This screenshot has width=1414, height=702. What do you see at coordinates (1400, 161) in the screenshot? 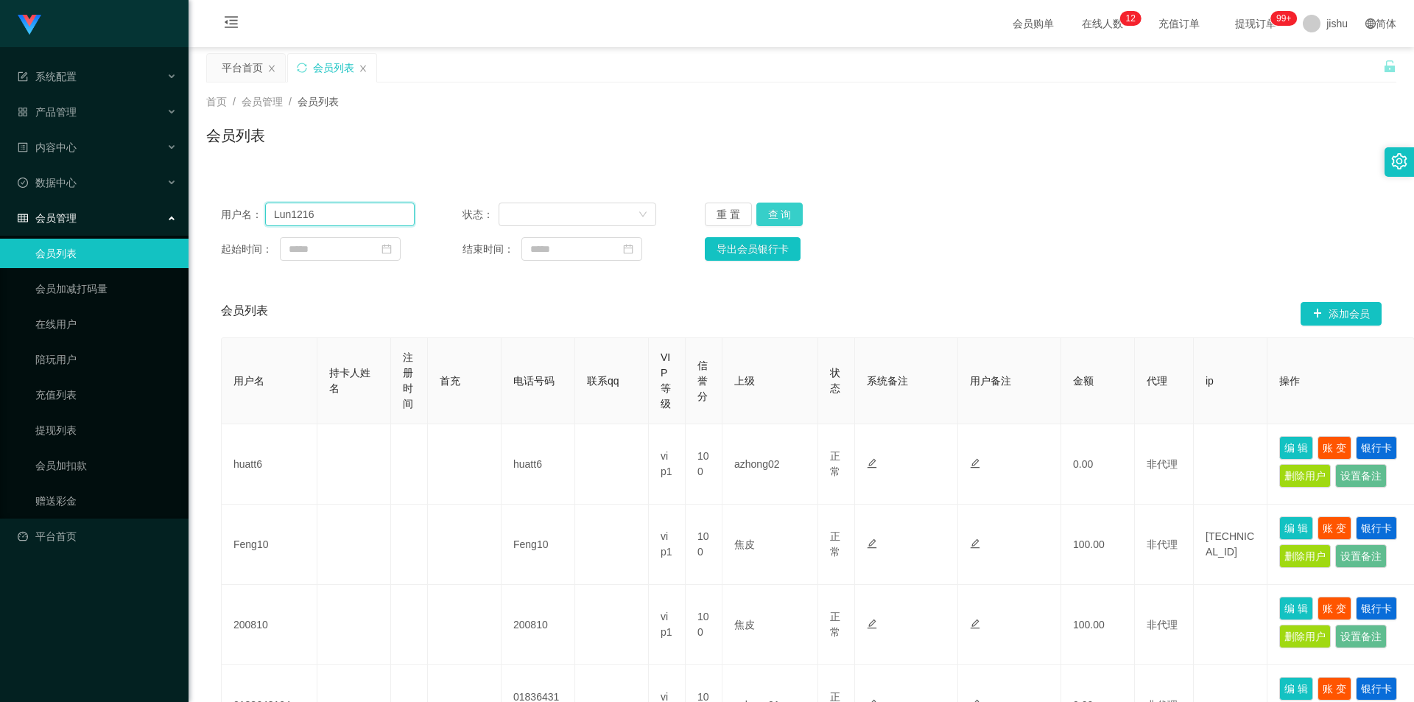
I see `i: 图标: setting` at bounding box center [1400, 161].